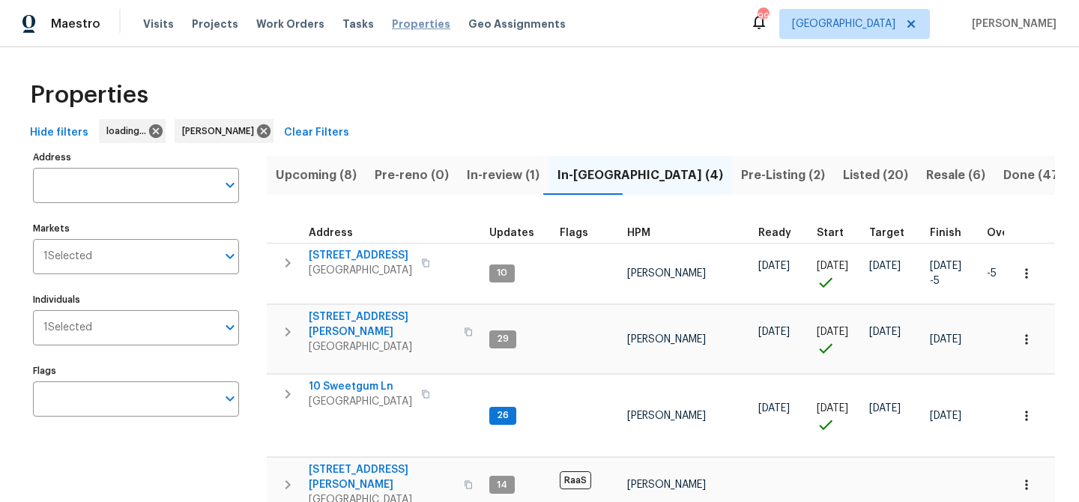 This screenshot has width=1079, height=502. Describe the element at coordinates (893, 233) in the screenshot. I see `div: Target renovation project end date` at that location.